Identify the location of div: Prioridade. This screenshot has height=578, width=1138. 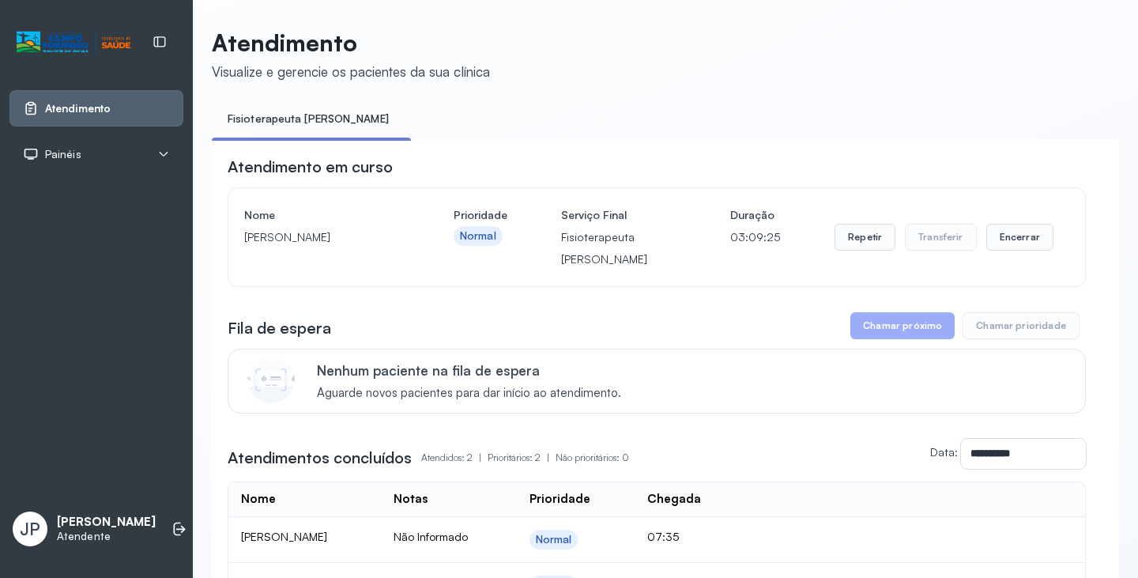
(560, 499).